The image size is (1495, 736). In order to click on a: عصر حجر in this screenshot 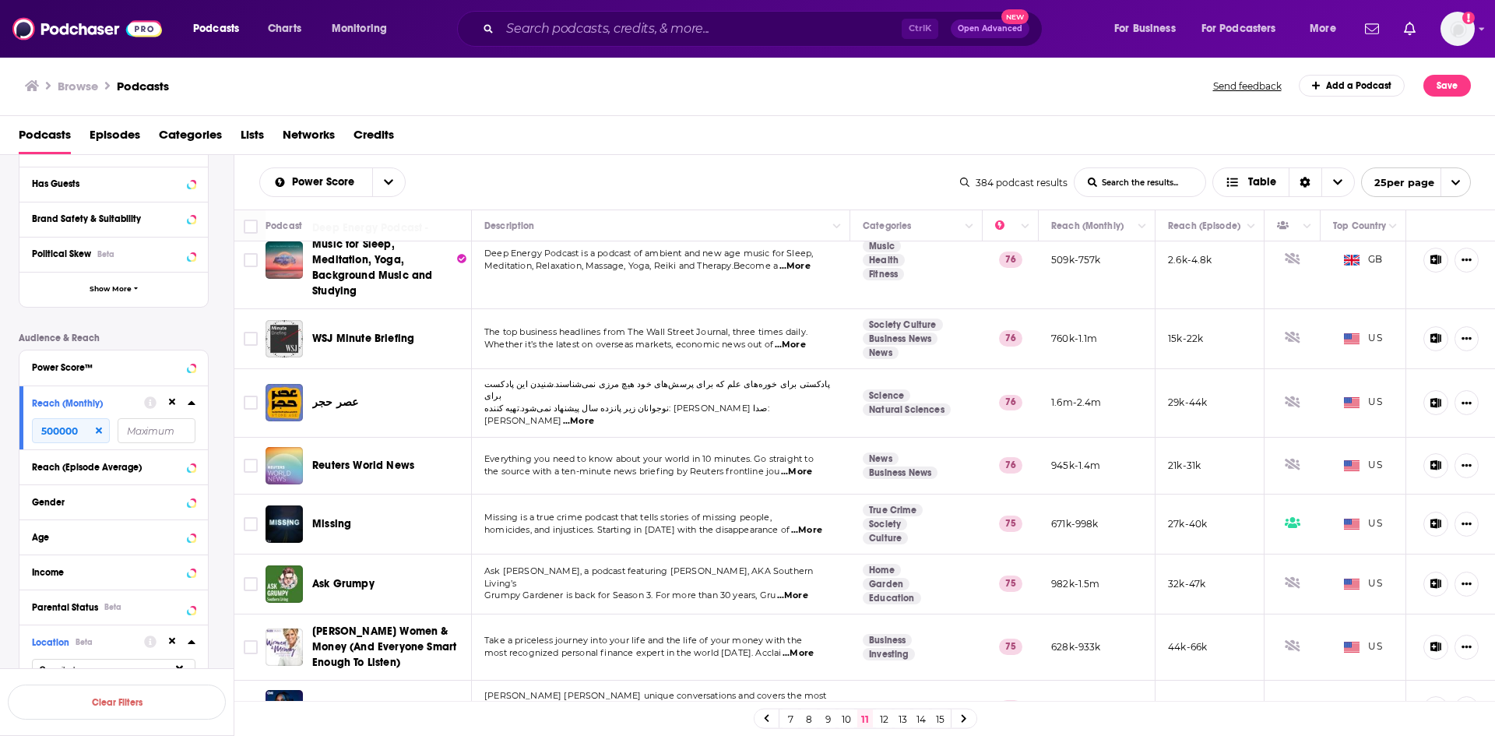, I will do `click(335, 403)`.